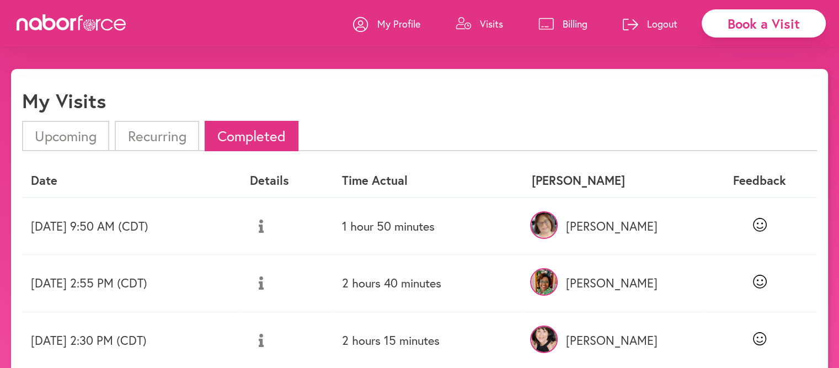 This screenshot has height=368, width=839. I want to click on p: Billing, so click(575, 24).